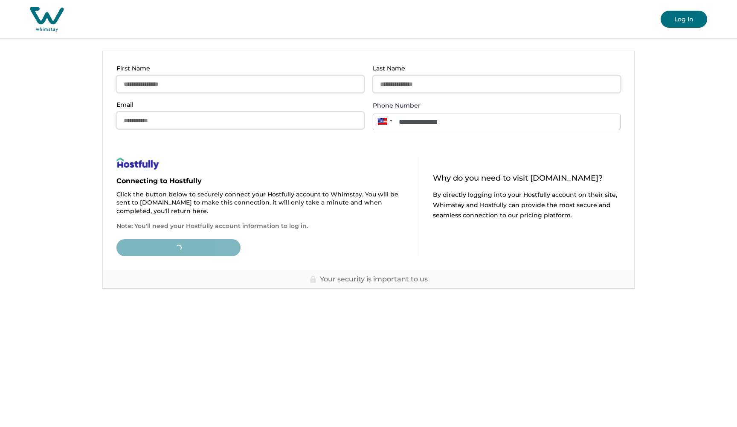  I want to click on button: Log In, so click(684, 19).